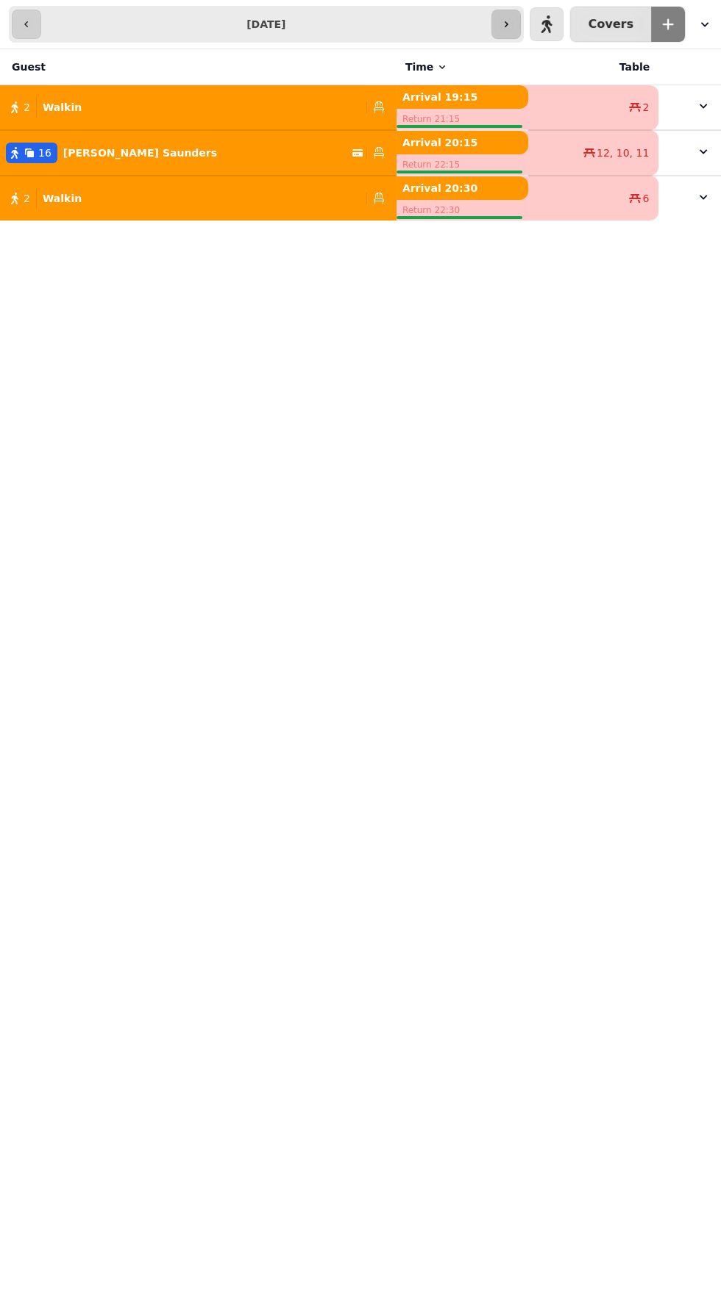  Describe the element at coordinates (645, 199) in the screenshot. I see `span: 6` at that location.